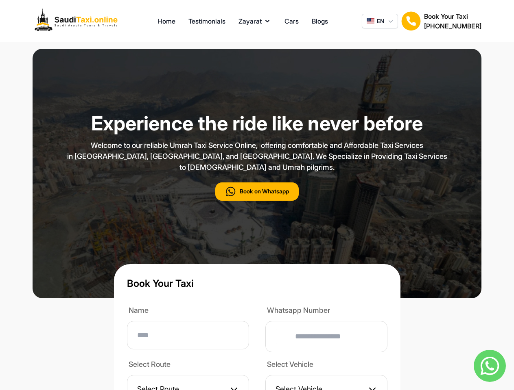  What do you see at coordinates (452, 21) in the screenshot?
I see `div: Book Your Taxi` at bounding box center [452, 21].